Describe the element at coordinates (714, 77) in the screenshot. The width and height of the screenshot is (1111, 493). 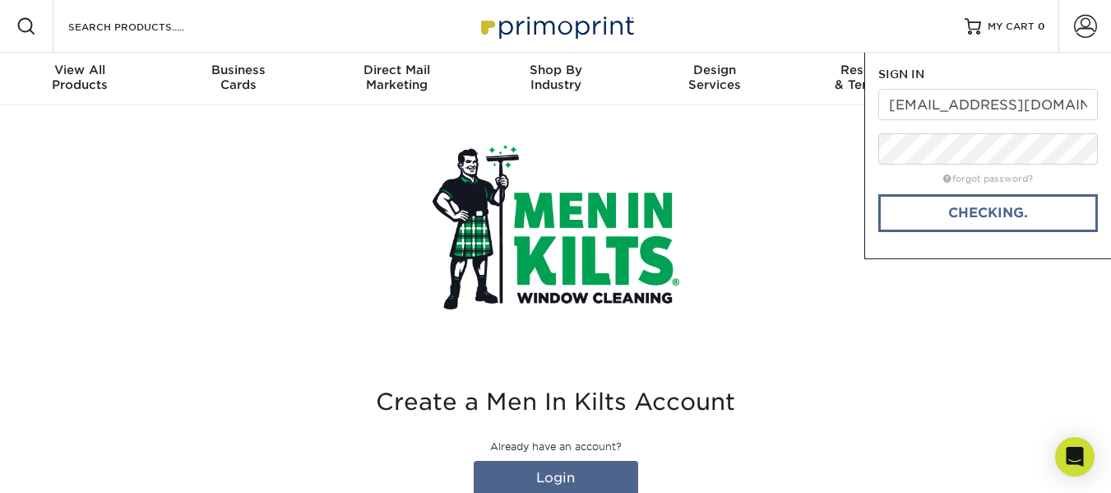
I see `div: Services` at that location.